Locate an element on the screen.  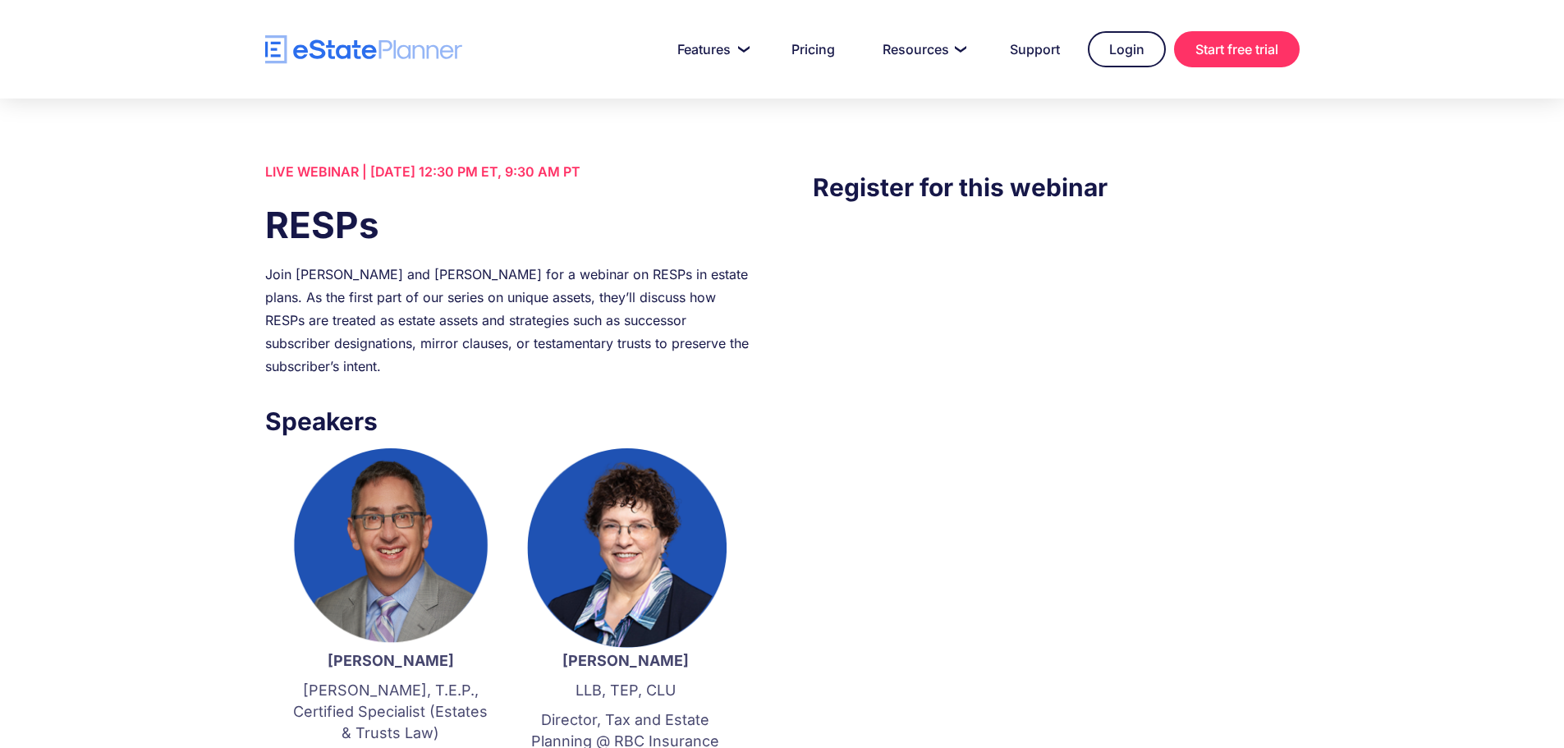
a: Resources is located at coordinates (922, 49).